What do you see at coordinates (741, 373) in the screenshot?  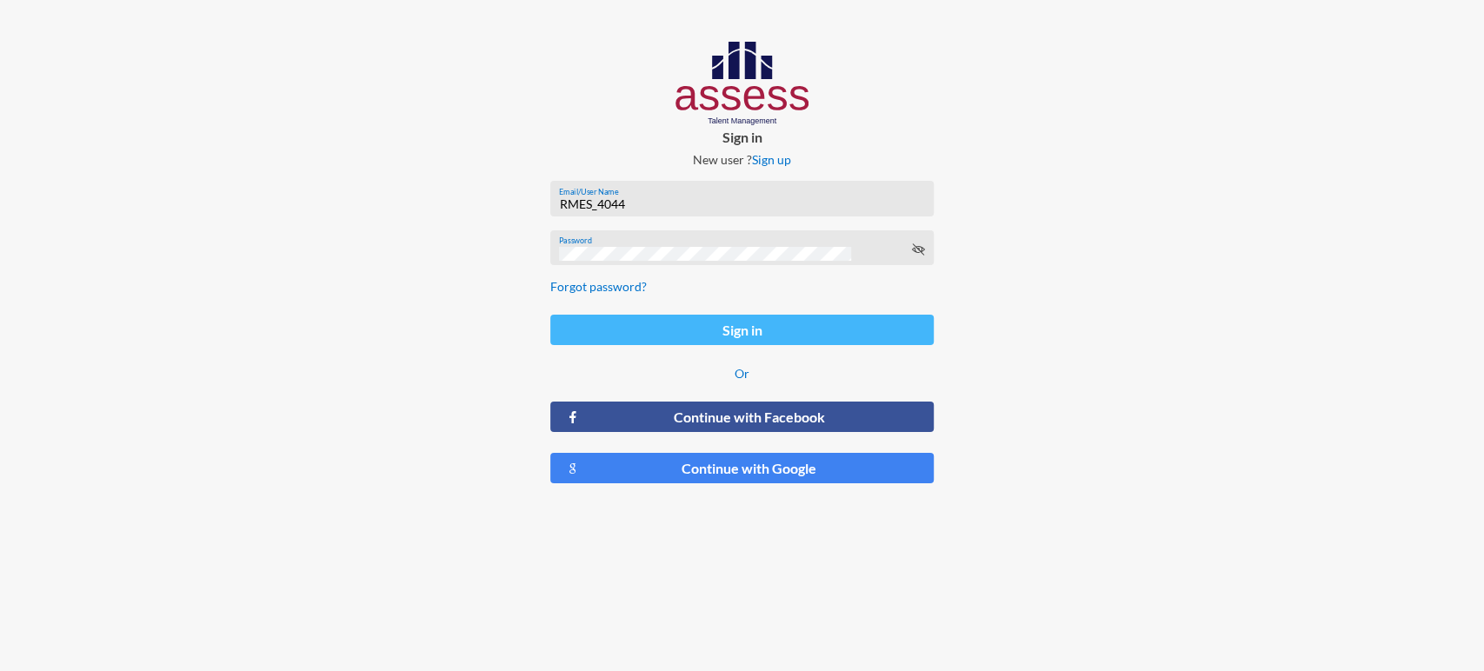 I see `p: Or` at bounding box center [741, 373].